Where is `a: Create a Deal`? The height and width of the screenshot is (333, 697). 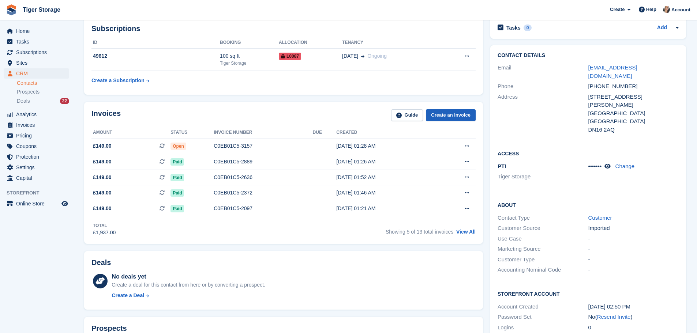 a: Create a Deal is located at coordinates (188, 296).